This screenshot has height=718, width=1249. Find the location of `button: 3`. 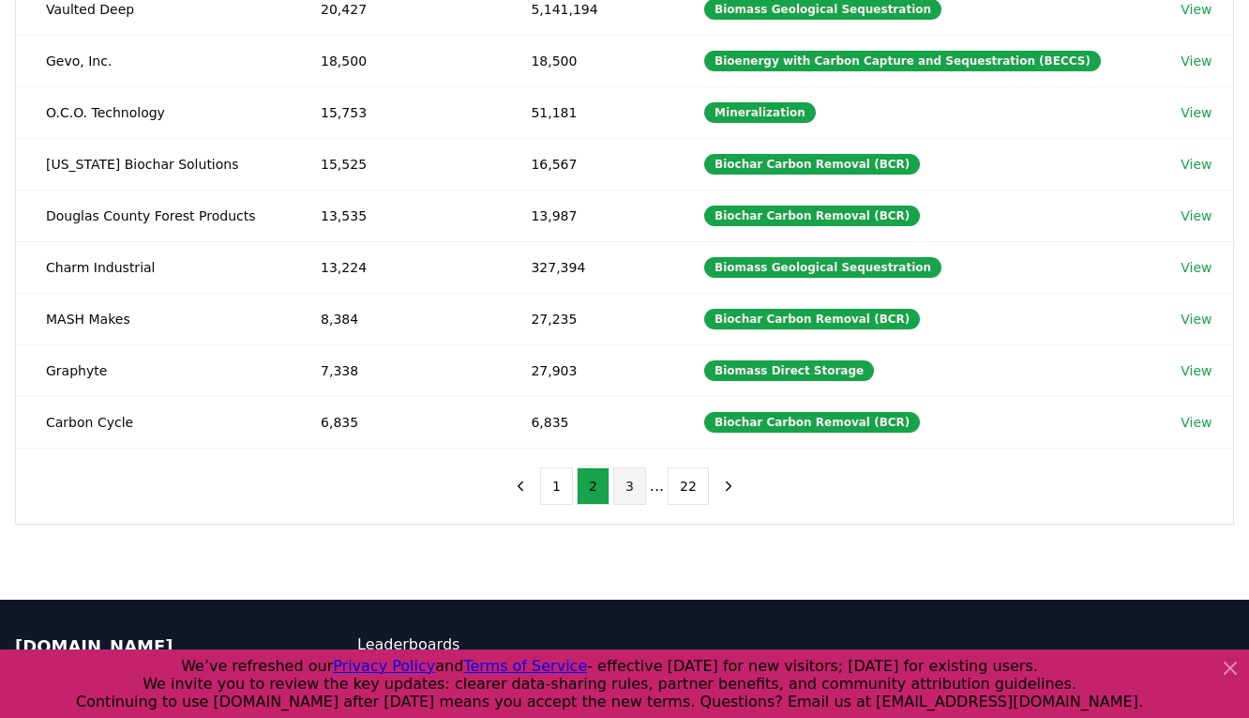

button: 3 is located at coordinates (629, 486).